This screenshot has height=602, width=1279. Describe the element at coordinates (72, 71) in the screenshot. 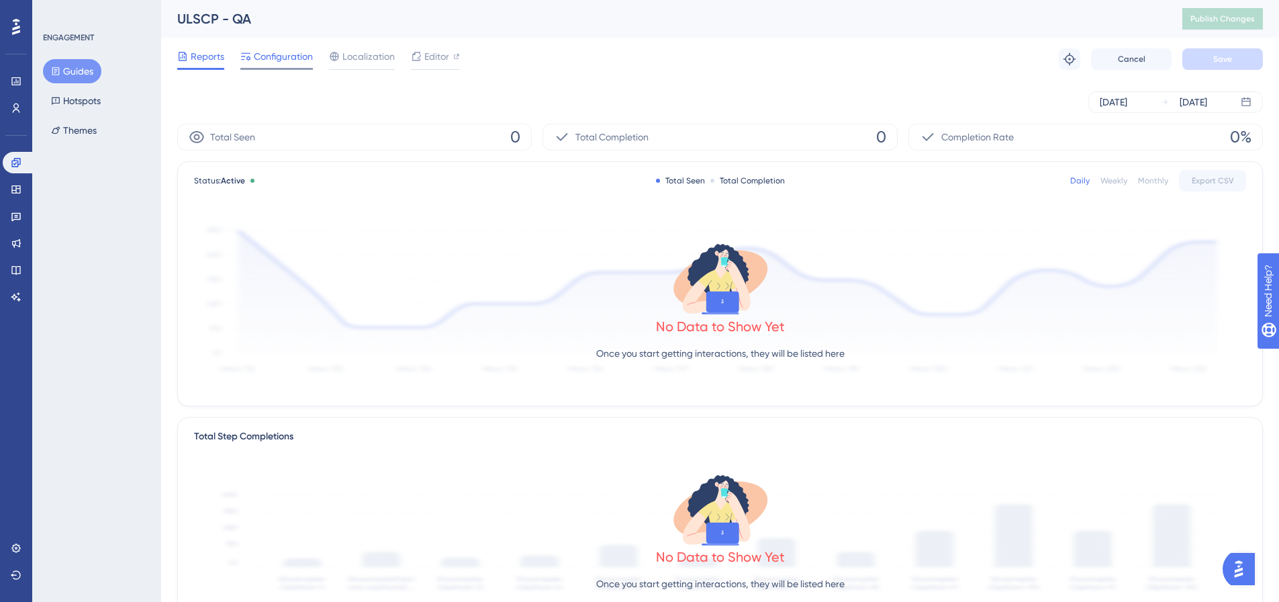

I see `button: Guides` at that location.